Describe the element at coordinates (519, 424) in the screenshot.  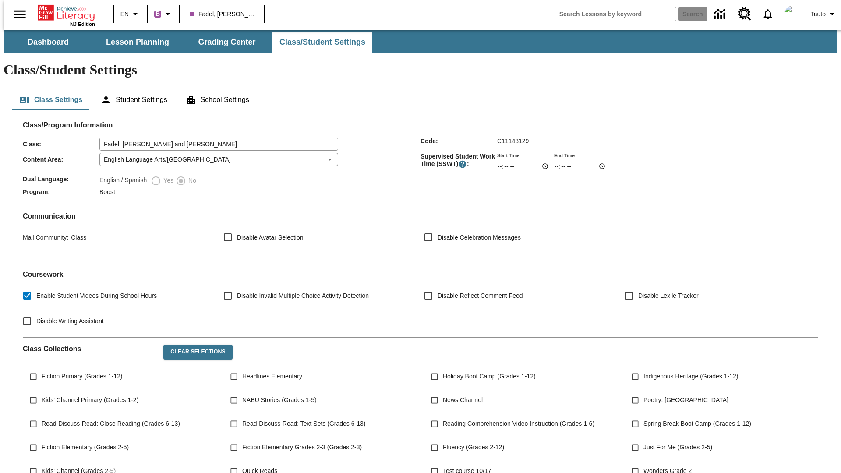
I see `span: Reading Comprehension Video Instruction (Grades 1-6)` at that location.